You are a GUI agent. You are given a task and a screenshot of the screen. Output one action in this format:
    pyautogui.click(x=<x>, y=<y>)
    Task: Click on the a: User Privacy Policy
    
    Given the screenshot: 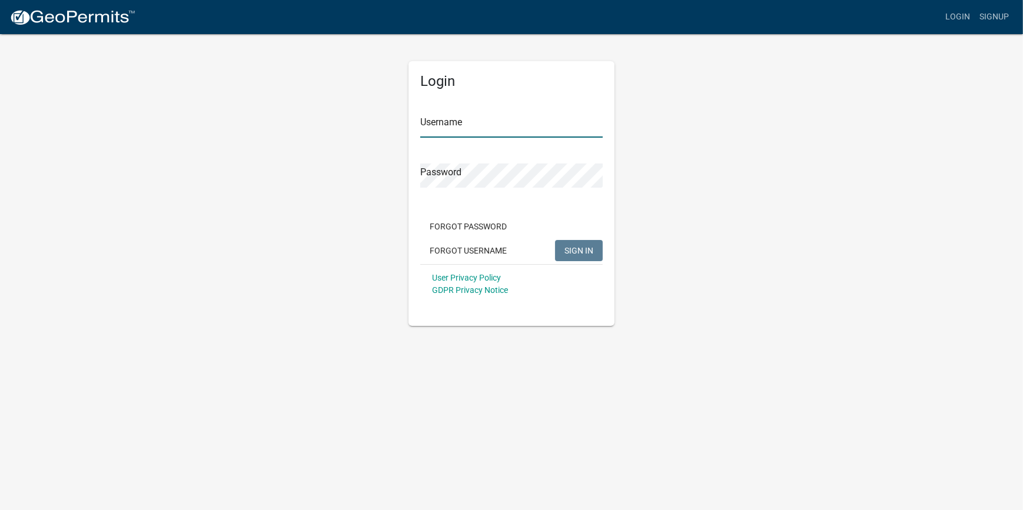 What is the action you would take?
    pyautogui.click(x=466, y=278)
    